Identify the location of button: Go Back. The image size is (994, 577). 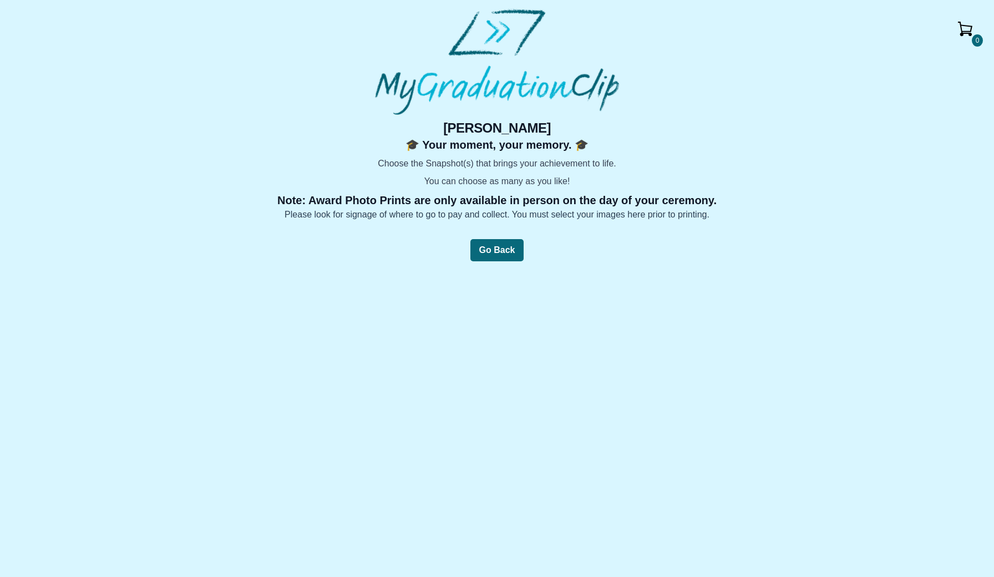
(497, 250).